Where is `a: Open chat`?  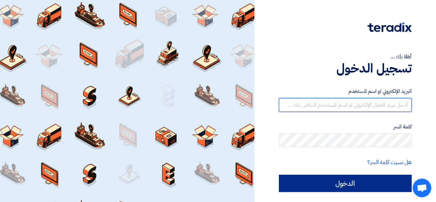 a: Open chat is located at coordinates (422, 188).